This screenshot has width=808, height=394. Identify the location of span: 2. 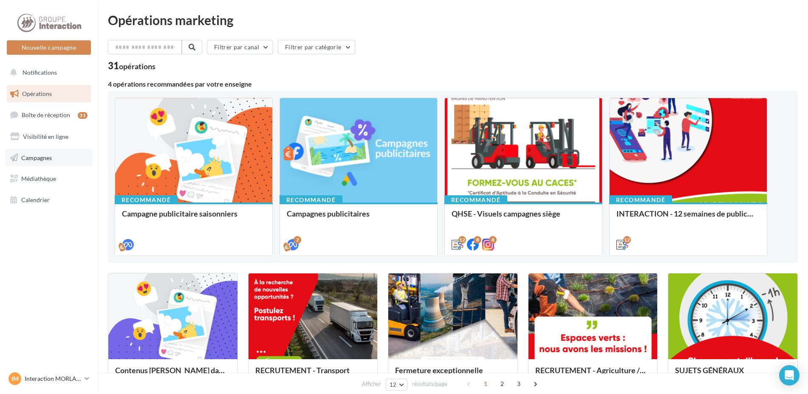
(502, 384).